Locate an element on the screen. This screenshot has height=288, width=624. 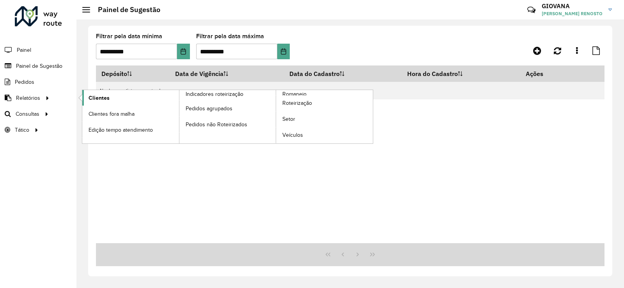
span: Roteirização is located at coordinates (297, 103).